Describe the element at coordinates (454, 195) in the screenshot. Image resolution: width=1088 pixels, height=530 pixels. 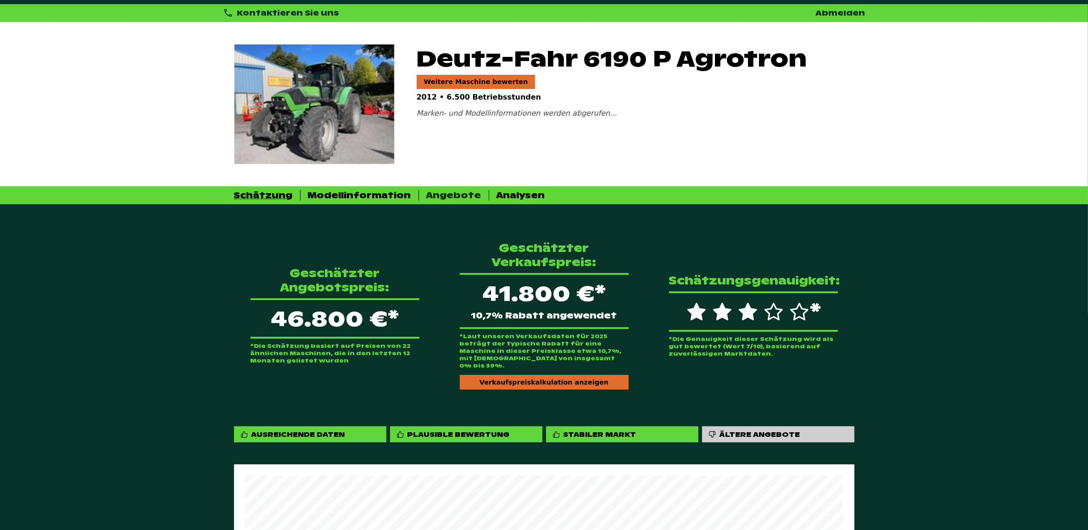
I see `div: Angebote` at that location.